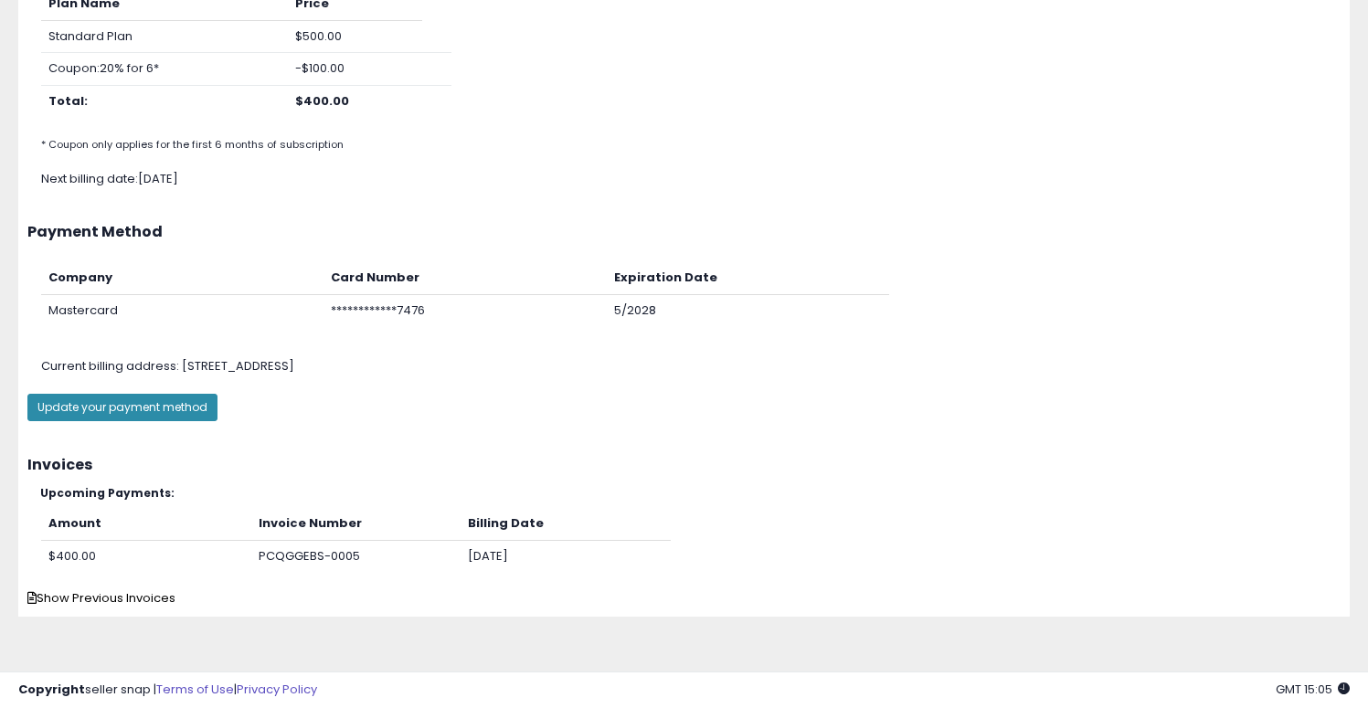 The image size is (1368, 708). I want to click on button: Update your payment method, so click(122, 408).